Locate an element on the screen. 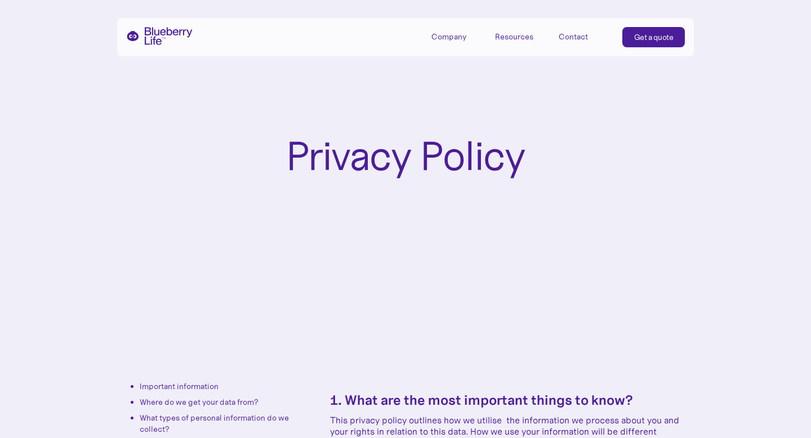 This screenshot has width=811, height=438. h1: Privacy Policy is located at coordinates (406, 157).